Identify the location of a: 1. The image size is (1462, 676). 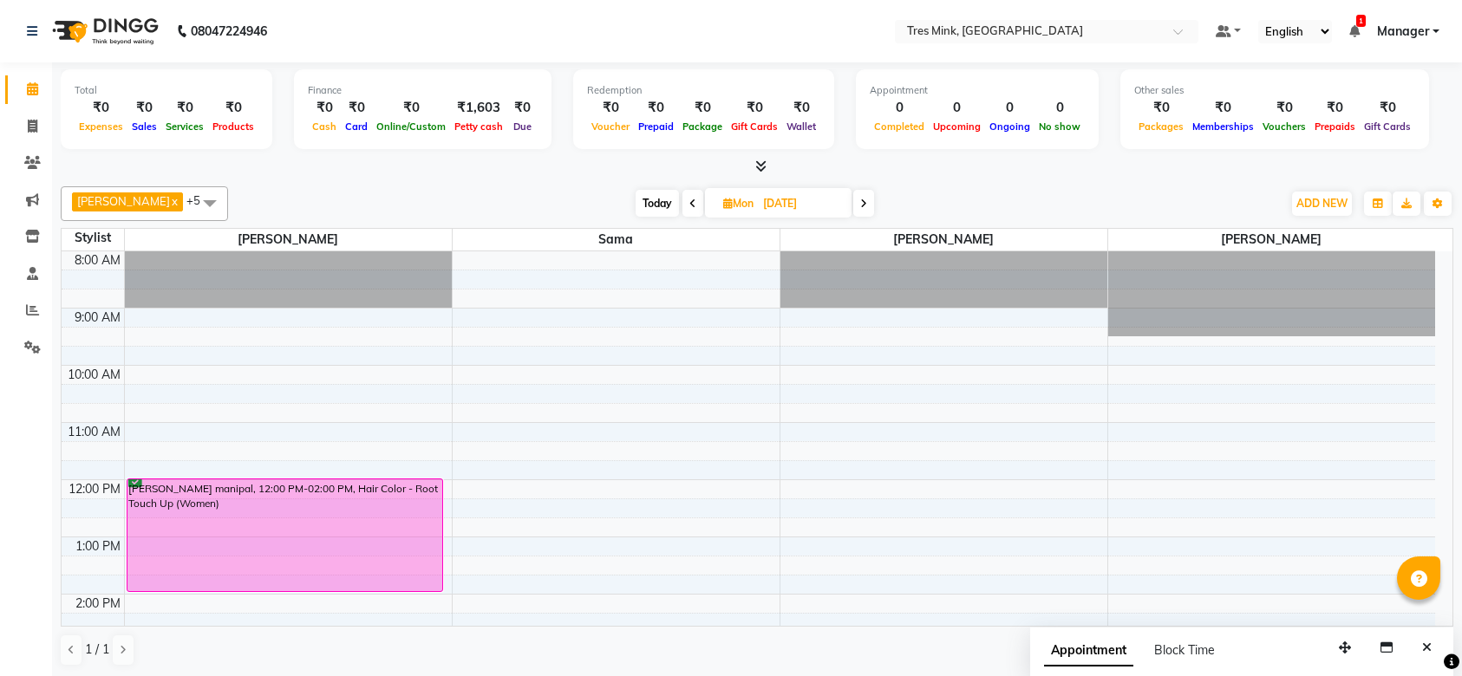
(1355, 31).